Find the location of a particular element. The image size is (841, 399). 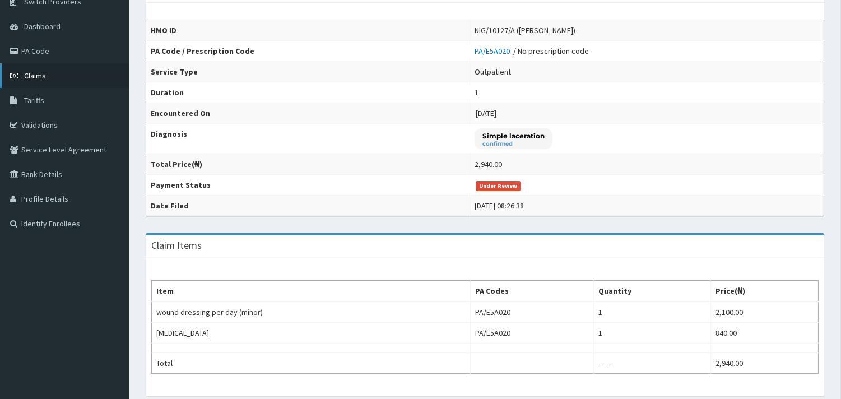

th: Payment Status is located at coordinates (308, 185).